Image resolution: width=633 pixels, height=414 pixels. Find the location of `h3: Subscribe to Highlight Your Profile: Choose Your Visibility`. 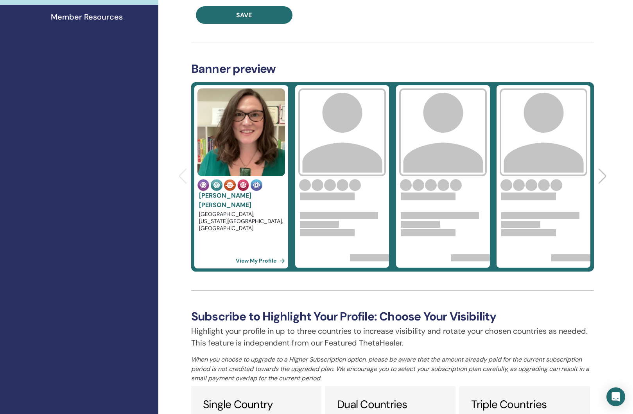

h3: Subscribe to Highlight Your Profile: Choose Your Visibility is located at coordinates (393, 316).